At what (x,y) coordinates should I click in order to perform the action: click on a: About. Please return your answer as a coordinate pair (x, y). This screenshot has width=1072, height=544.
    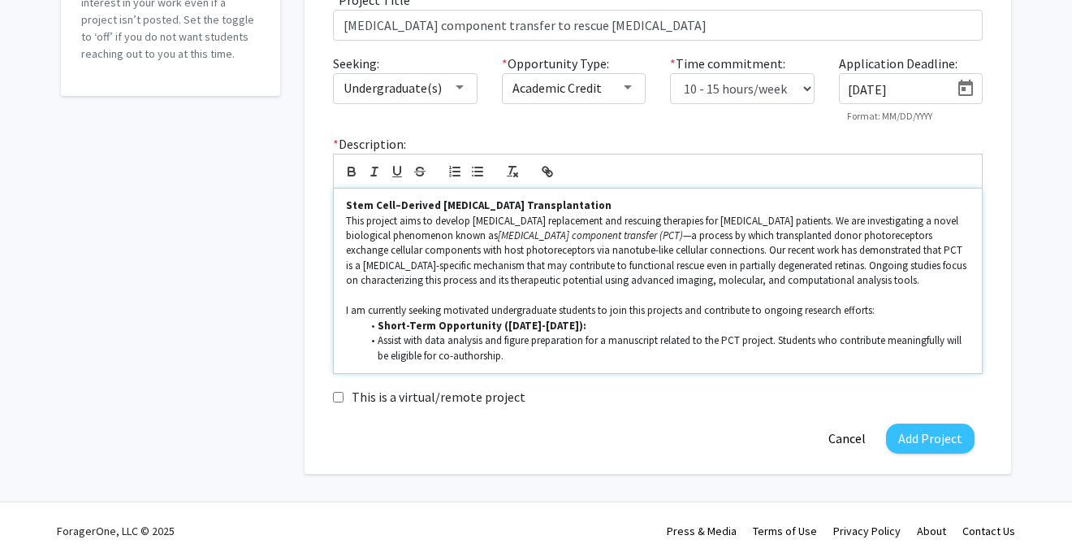
    Looking at the image, I should click on (932, 531).